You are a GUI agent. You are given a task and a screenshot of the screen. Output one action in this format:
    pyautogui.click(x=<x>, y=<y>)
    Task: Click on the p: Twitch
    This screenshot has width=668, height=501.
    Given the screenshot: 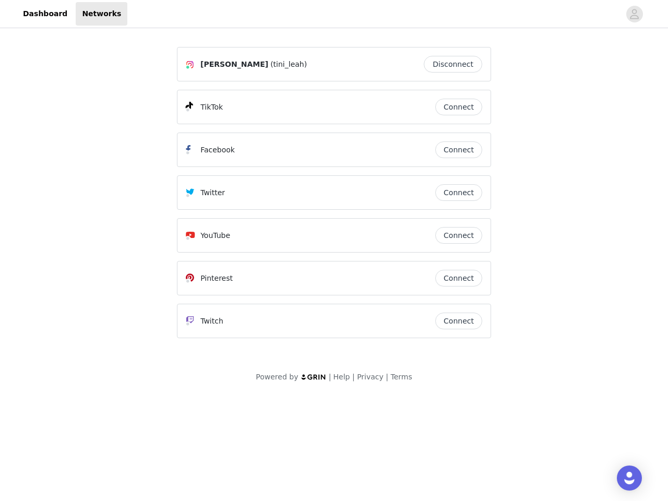 What is the action you would take?
    pyautogui.click(x=212, y=321)
    